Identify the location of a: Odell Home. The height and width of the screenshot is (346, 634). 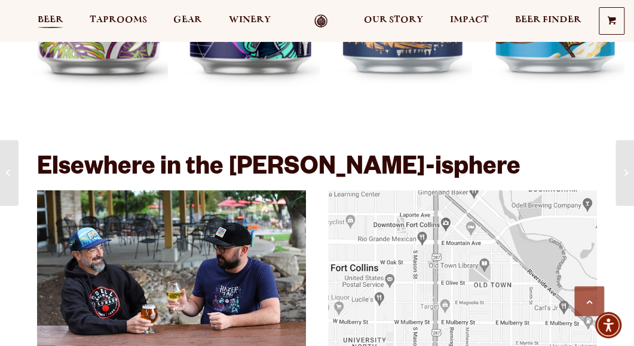
(320, 21).